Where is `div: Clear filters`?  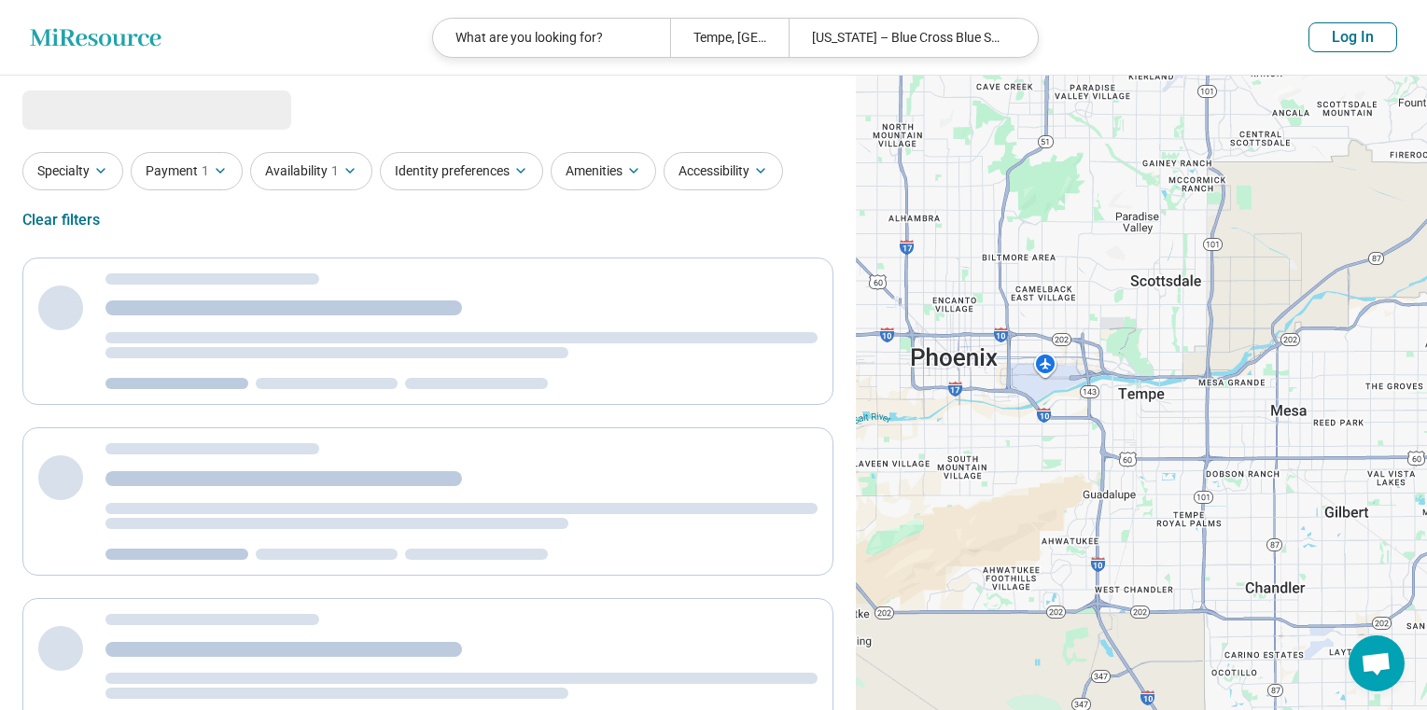
div: Clear filters is located at coordinates (61, 220).